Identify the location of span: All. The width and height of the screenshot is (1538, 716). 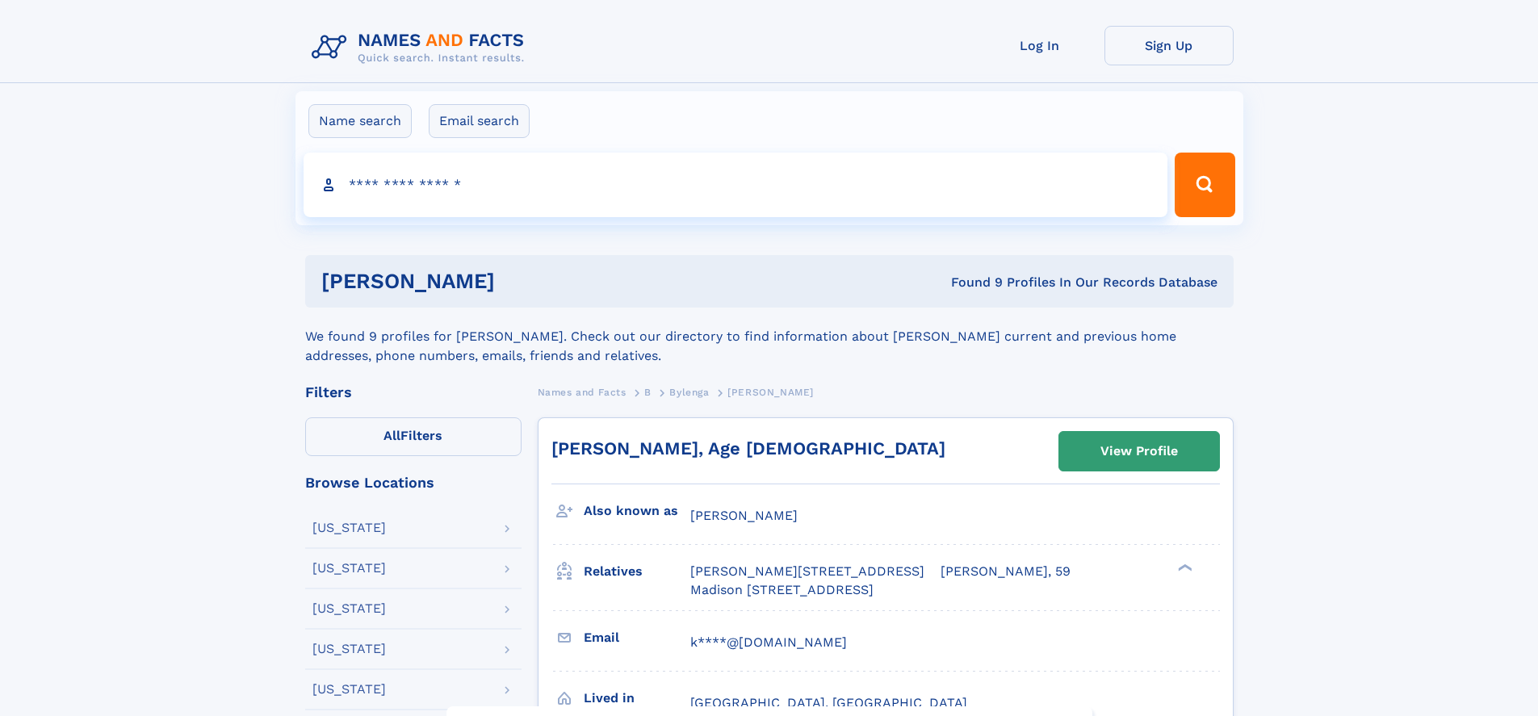
(392, 435).